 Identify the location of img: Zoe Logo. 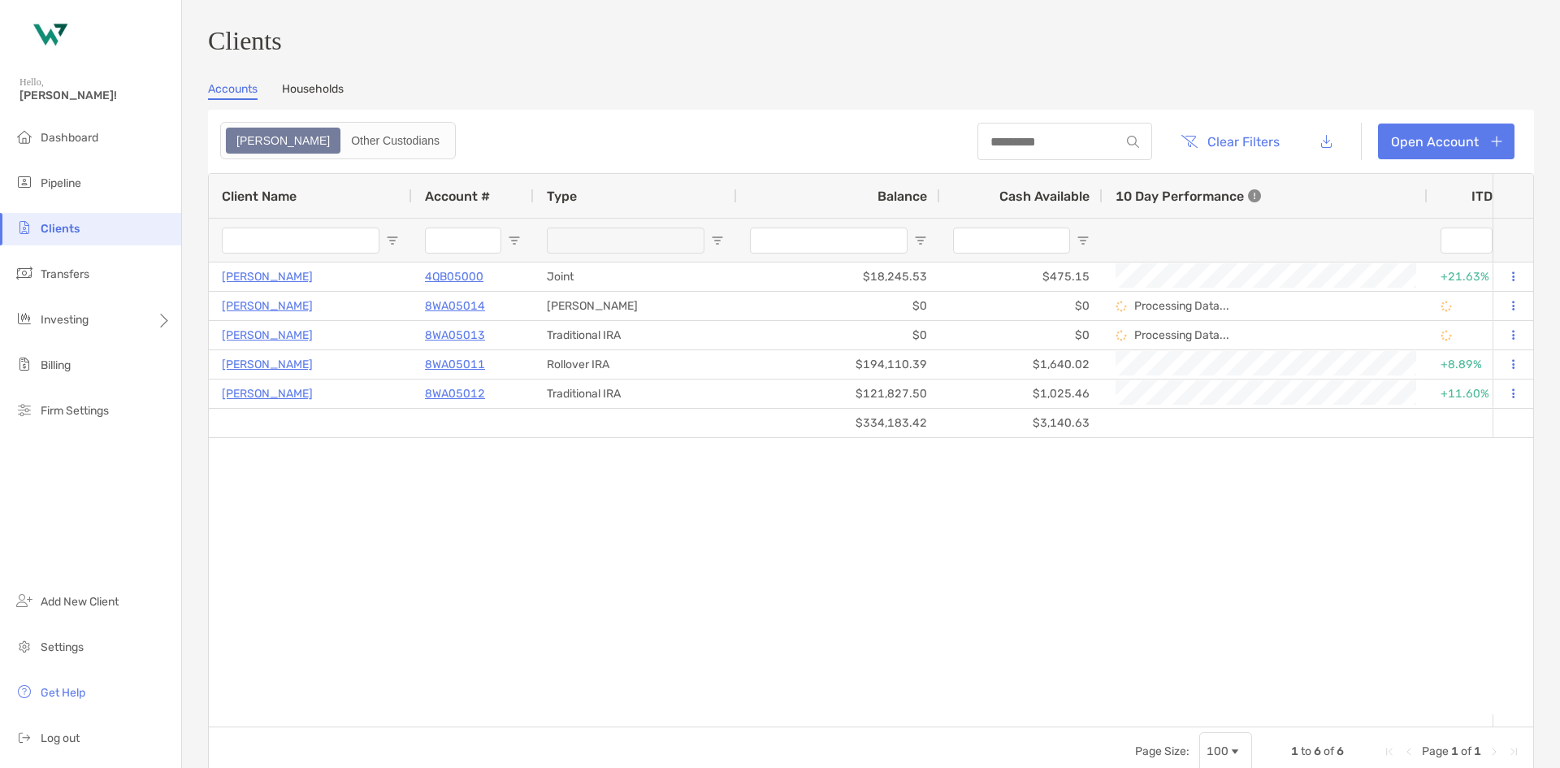
(49, 36).